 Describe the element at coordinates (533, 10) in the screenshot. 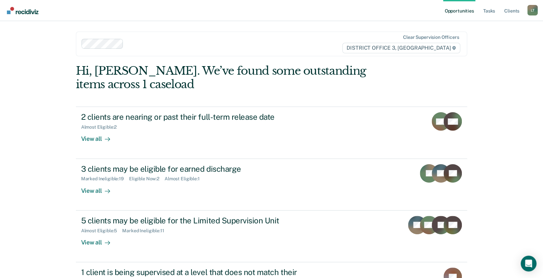

I see `button: Profile dropdown button` at that location.